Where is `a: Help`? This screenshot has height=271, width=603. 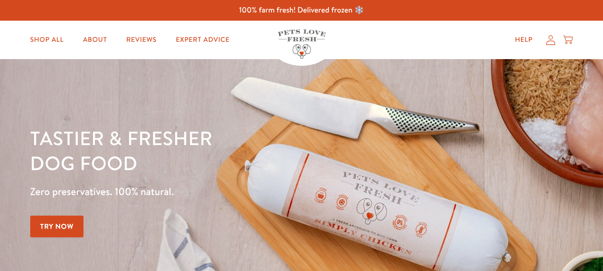 a: Help is located at coordinates (523, 40).